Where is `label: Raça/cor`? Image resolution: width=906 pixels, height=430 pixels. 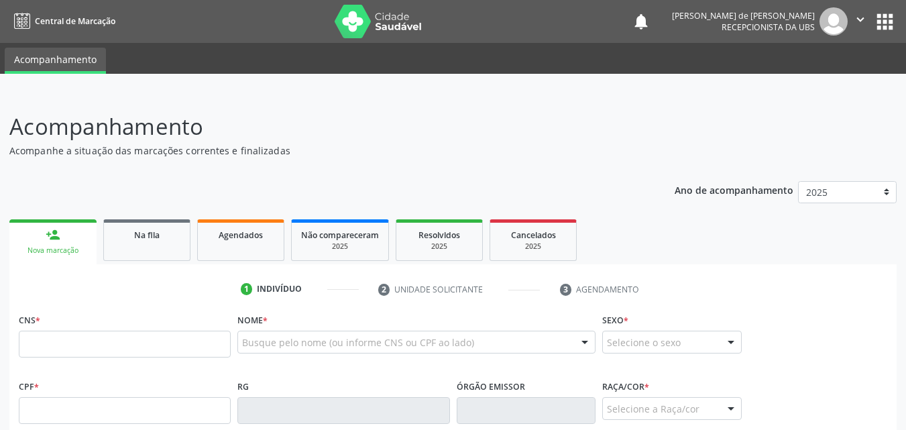
label: Raça/cor is located at coordinates (626, 386).